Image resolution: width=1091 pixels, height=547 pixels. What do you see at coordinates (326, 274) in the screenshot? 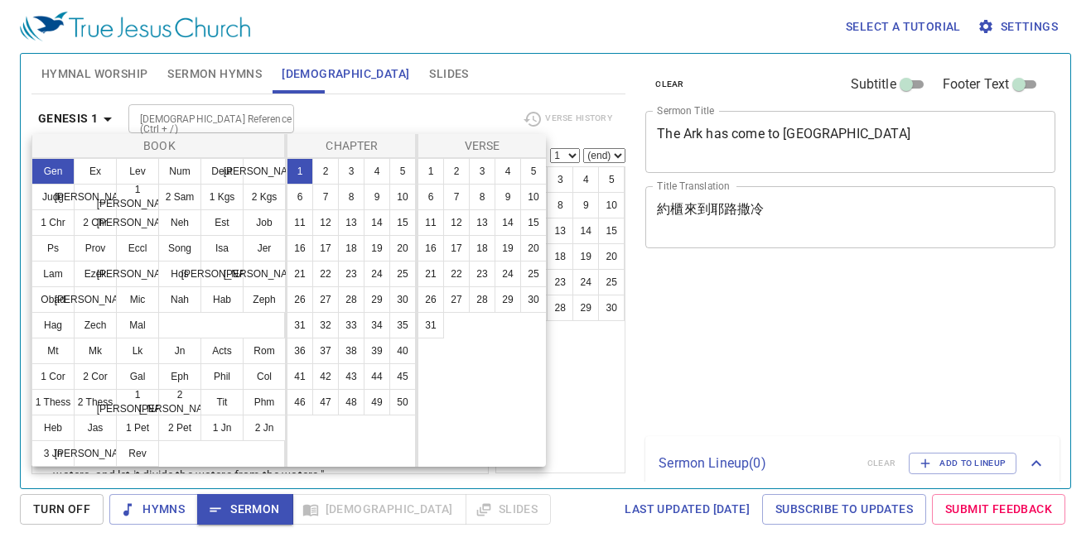
I see `button: 22` at bounding box center [326, 274].